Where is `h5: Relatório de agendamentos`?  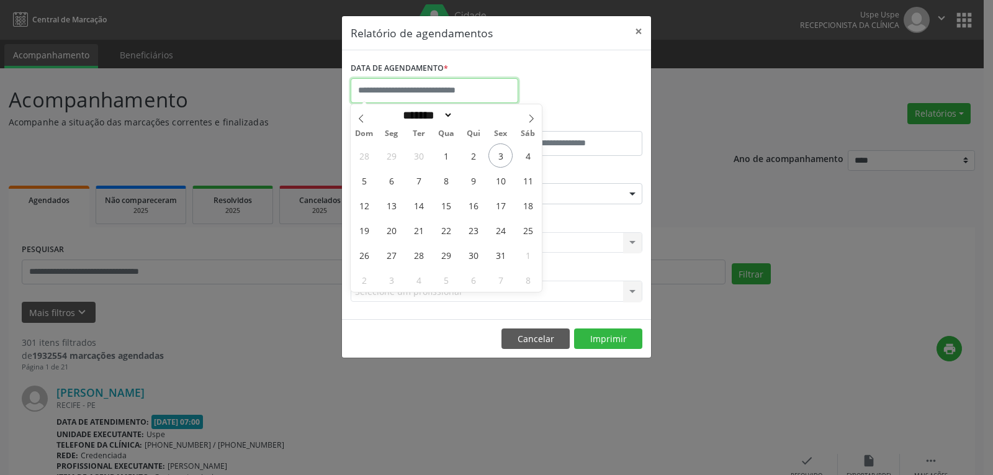
h5: Relatório de agendamentos is located at coordinates (421, 33).